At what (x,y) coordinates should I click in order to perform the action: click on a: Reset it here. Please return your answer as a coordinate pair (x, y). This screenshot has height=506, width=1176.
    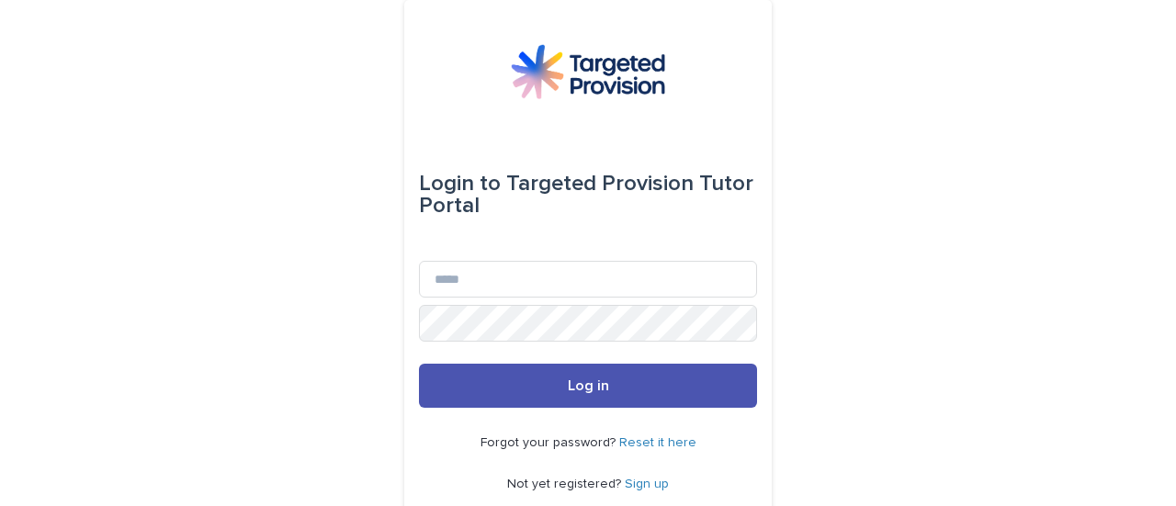
    Looking at the image, I should click on (658, 443).